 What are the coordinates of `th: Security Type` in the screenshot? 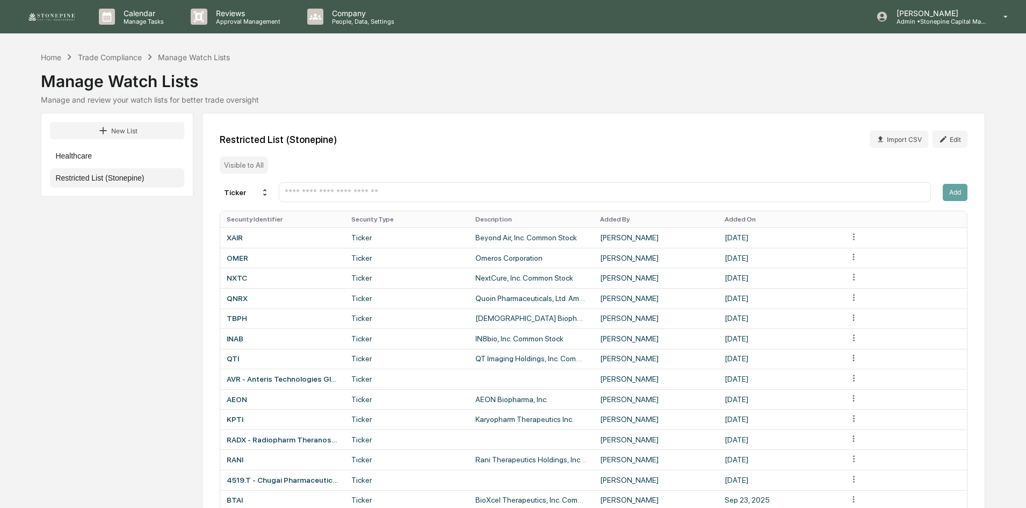 It's located at (407, 219).